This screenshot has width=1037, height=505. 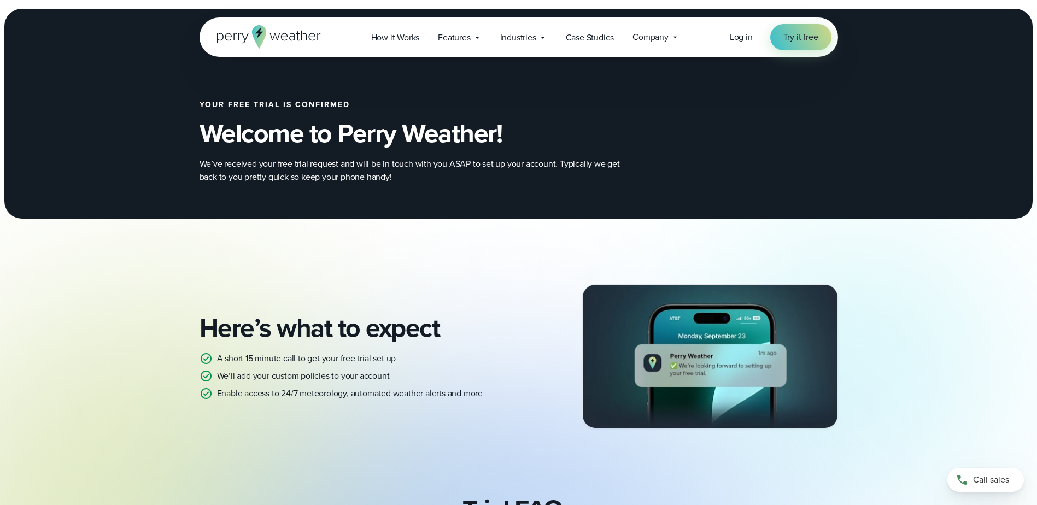 What do you see at coordinates (350, 394) in the screenshot?
I see `p: Enable access to 24/7 meteorology, automated weather alerts and more` at bounding box center [350, 394].